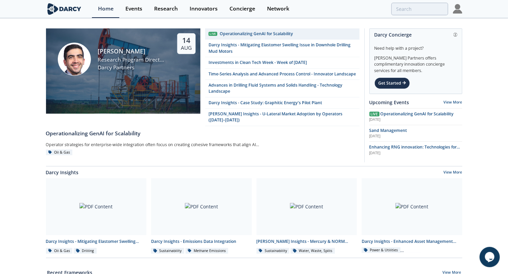  What do you see at coordinates (278, 9) in the screenshot?
I see `div: Network` at bounding box center [278, 9].